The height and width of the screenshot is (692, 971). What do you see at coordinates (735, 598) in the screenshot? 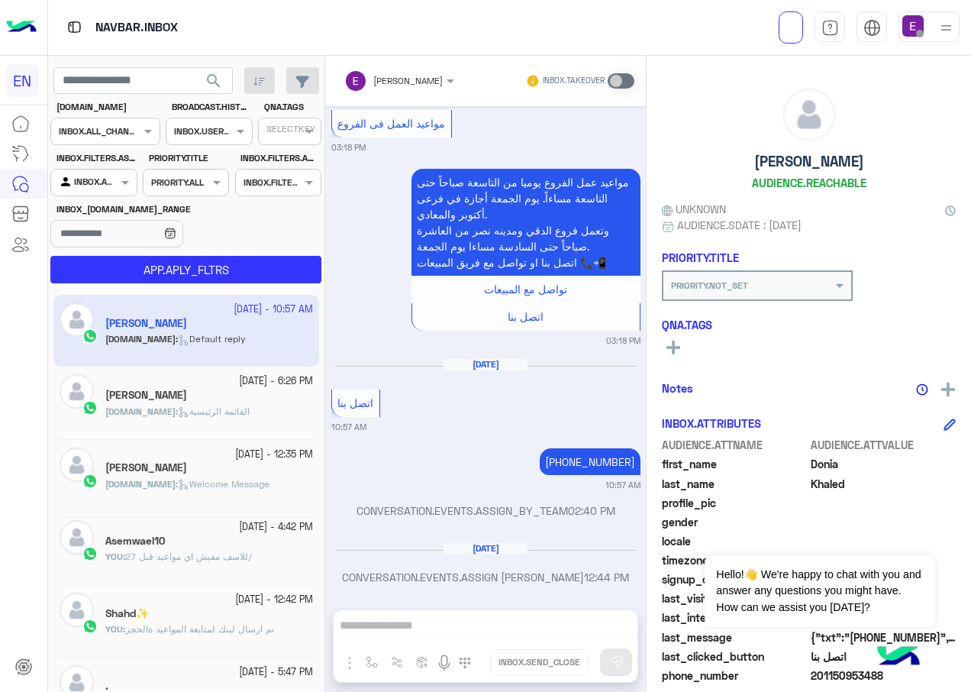
I see `span: last_visited_flow` at bounding box center [735, 598].